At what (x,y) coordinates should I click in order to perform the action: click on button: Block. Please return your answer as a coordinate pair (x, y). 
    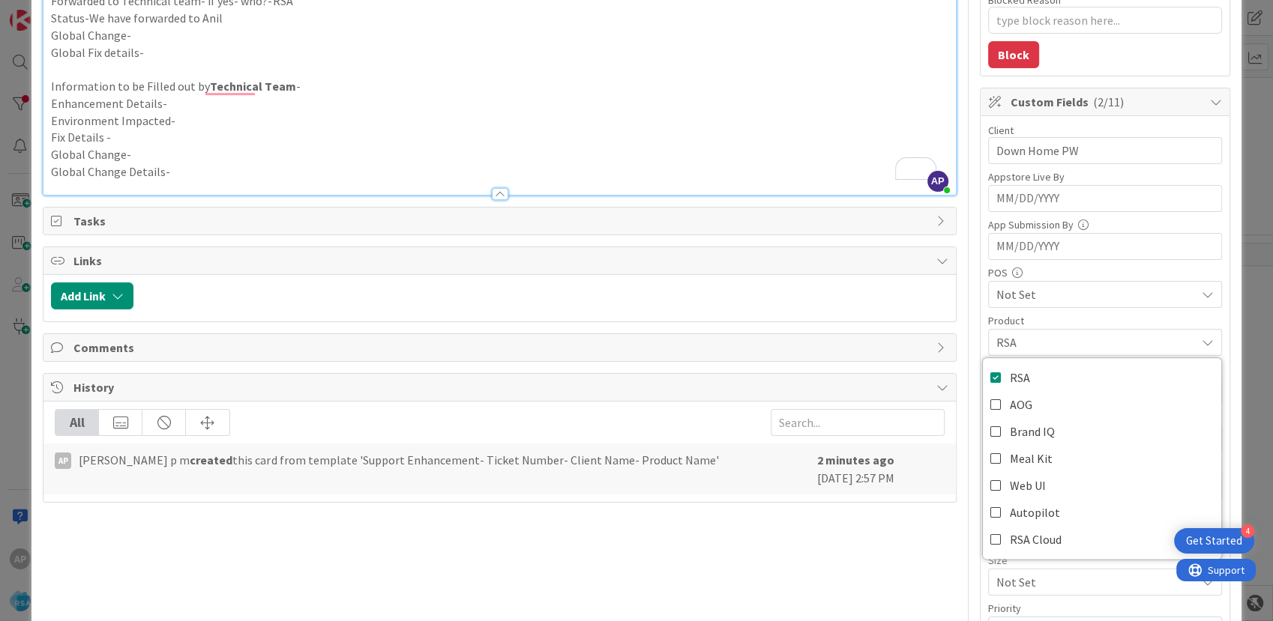
    Looking at the image, I should click on (1014, 55).